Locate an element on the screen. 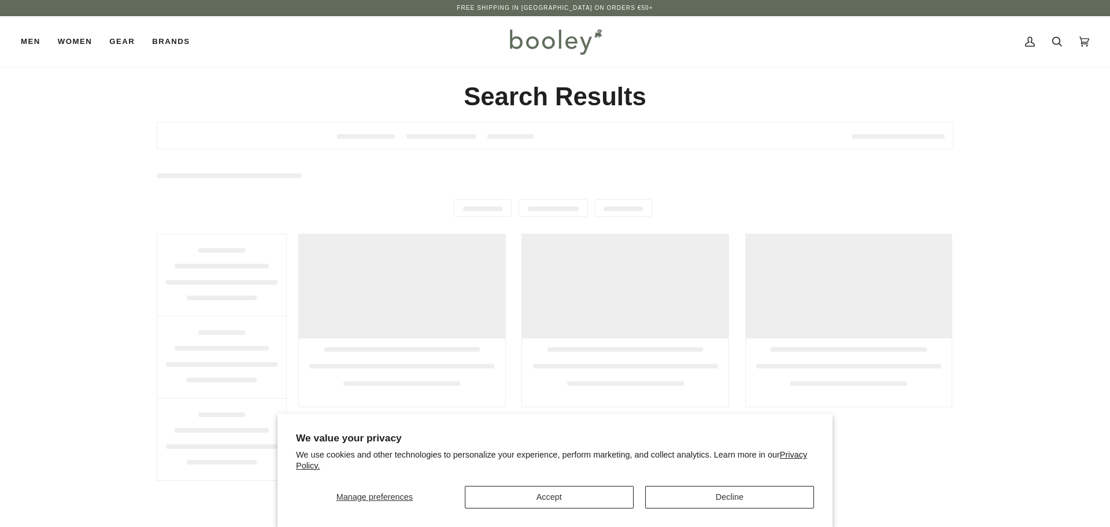  button: Decline is located at coordinates (730, 497).